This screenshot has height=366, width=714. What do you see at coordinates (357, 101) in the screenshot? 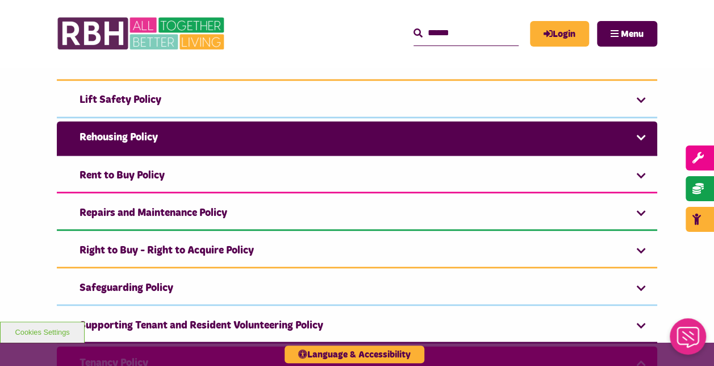
I see `a: Lift Safety Policy` at bounding box center [357, 101].